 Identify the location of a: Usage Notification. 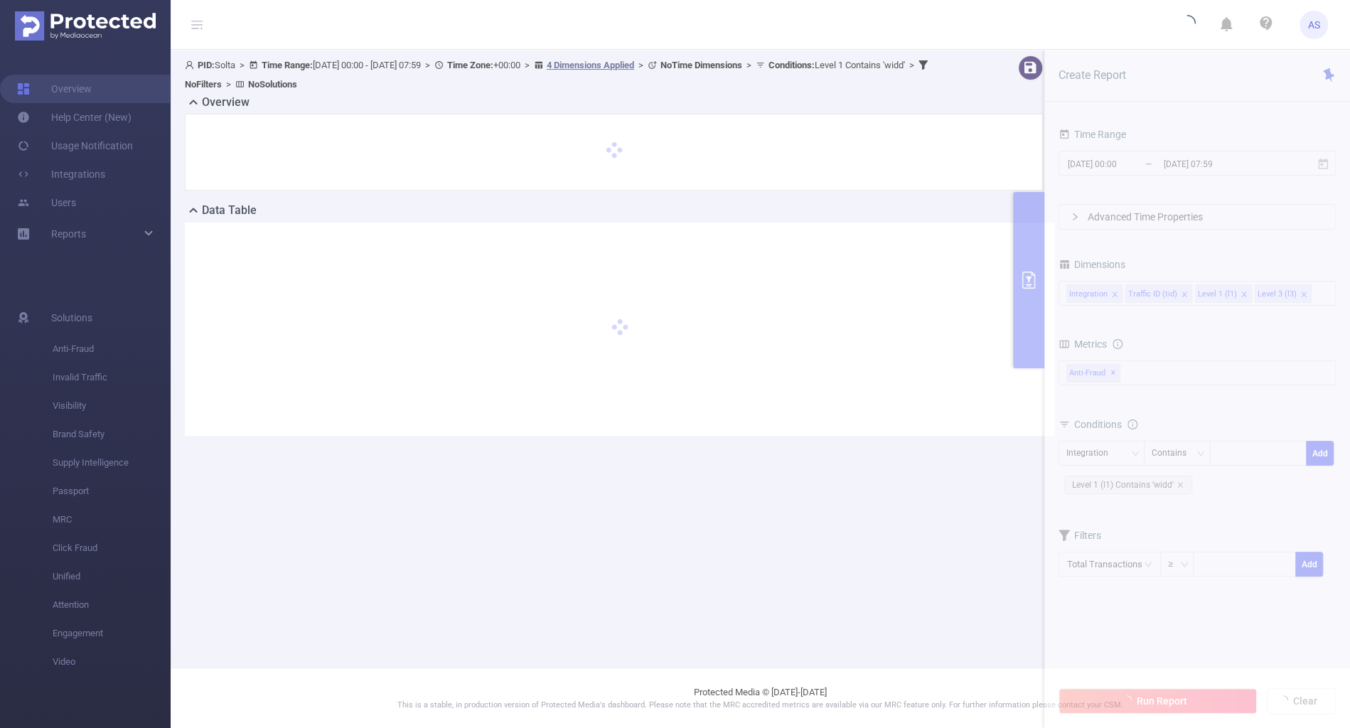
(75, 146).